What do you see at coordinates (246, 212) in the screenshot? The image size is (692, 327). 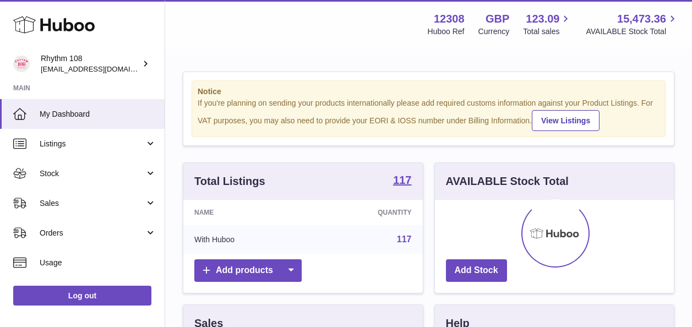 I see `th: Name` at bounding box center [246, 212].